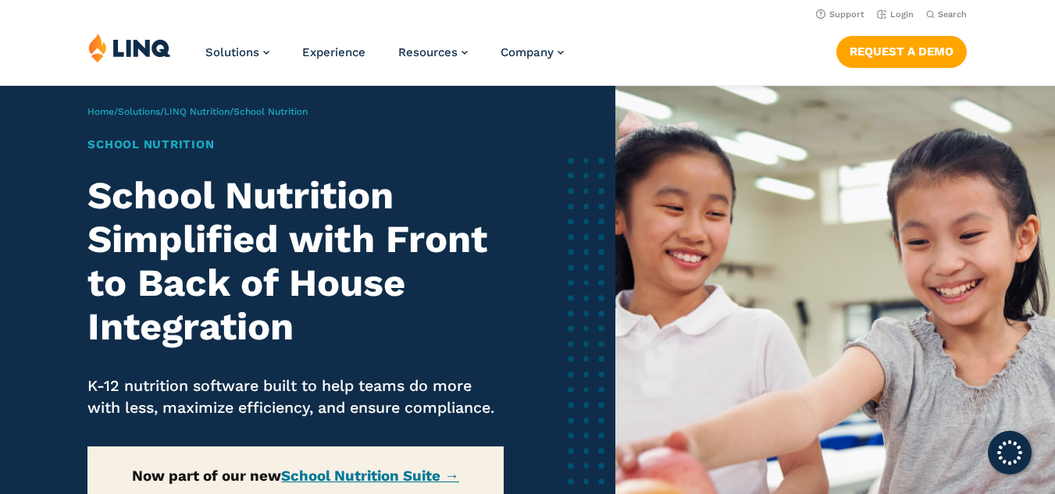 The width and height of the screenshot is (1055, 494). What do you see at coordinates (840, 14) in the screenshot?
I see `a: Support` at bounding box center [840, 14].